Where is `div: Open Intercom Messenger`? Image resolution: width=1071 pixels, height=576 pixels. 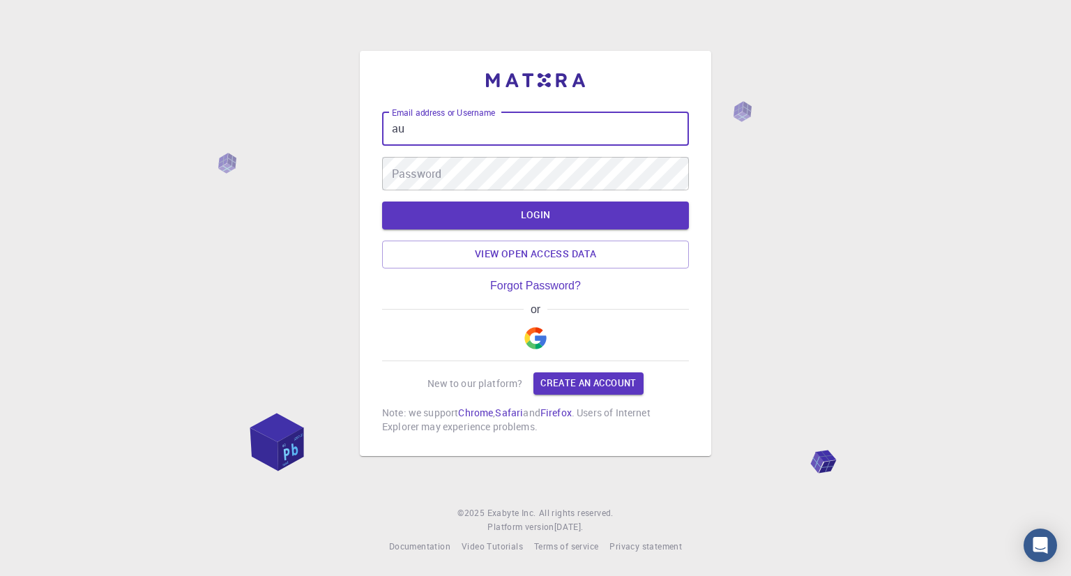
div: Open Intercom Messenger is located at coordinates (1040, 545).